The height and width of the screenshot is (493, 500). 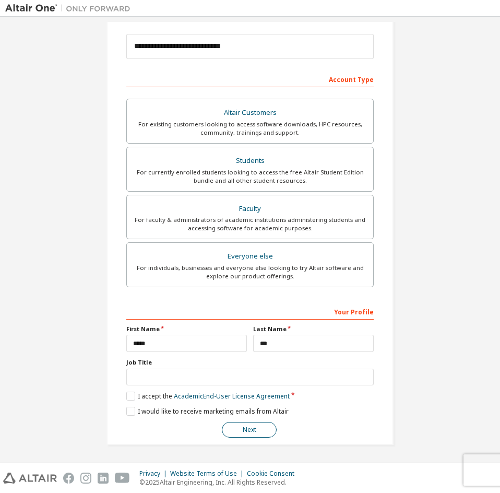 What do you see at coordinates (86, 478) in the screenshot?
I see `img: instagram.svg` at bounding box center [86, 478].